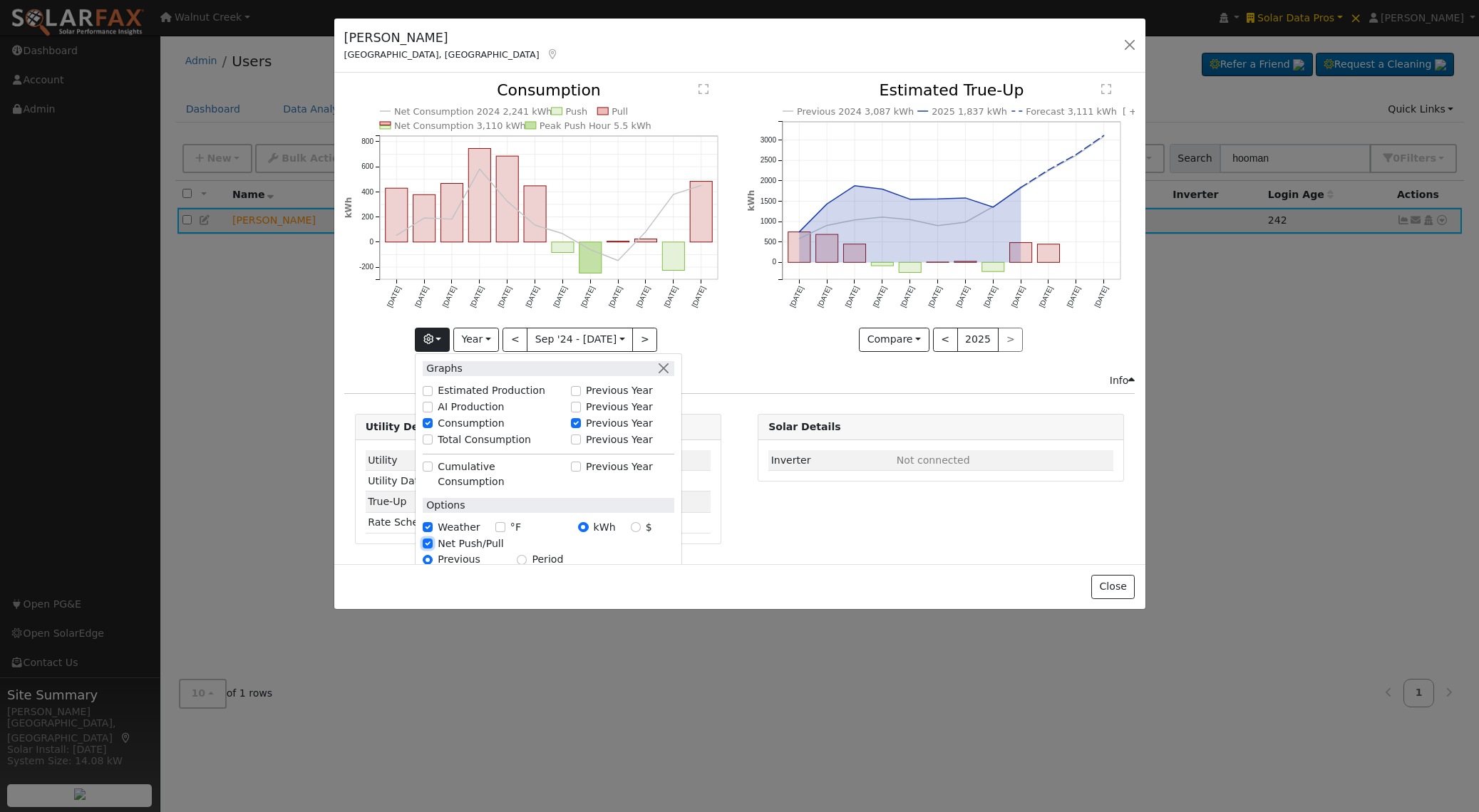 Image resolution: width=1479 pixels, height=812 pixels. I want to click on input: Total Consumption, so click(427, 440).